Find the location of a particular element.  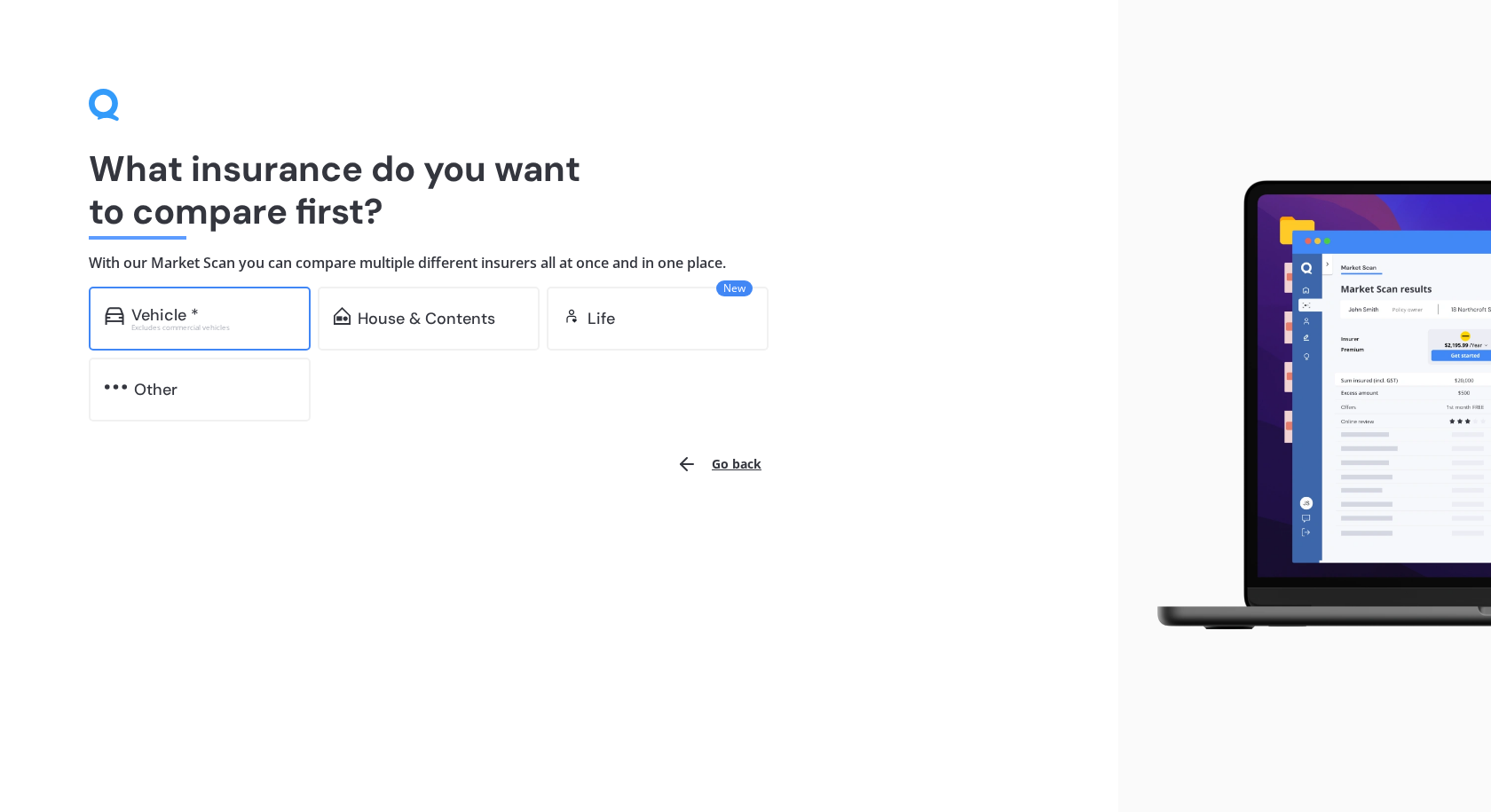

div: House & Contents is located at coordinates (426, 319).